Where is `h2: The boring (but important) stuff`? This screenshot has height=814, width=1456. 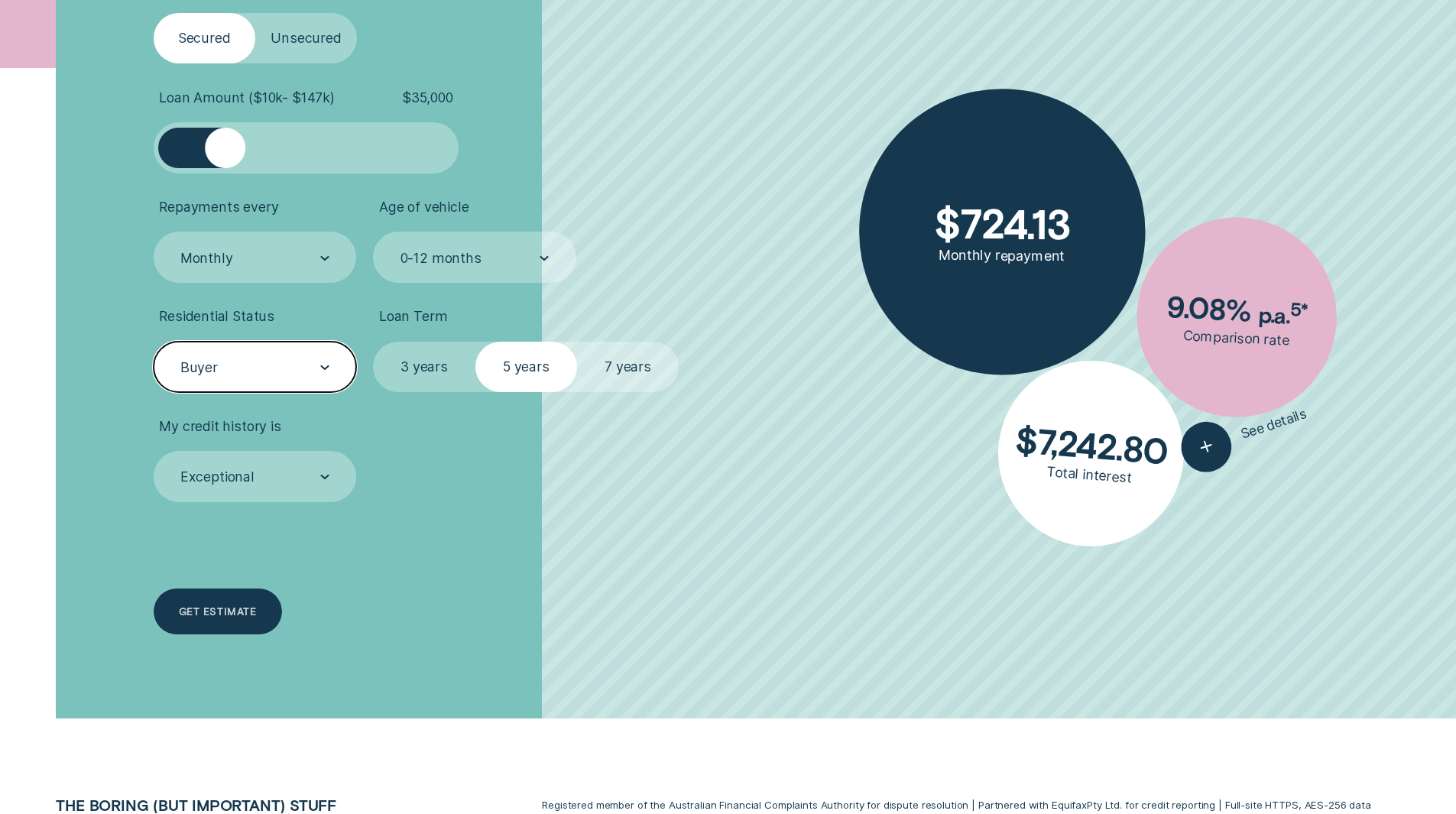 h2: The boring (but important) stuff is located at coordinates (242, 805).